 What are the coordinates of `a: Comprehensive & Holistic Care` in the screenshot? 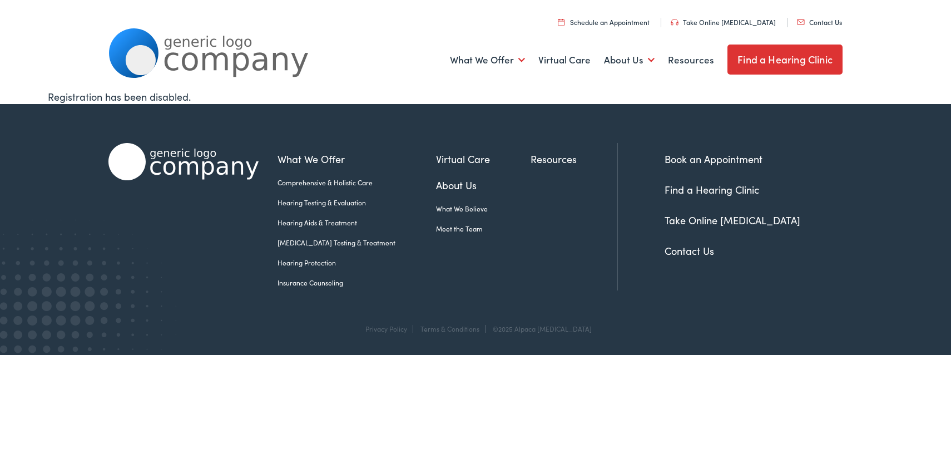 It's located at (357, 182).